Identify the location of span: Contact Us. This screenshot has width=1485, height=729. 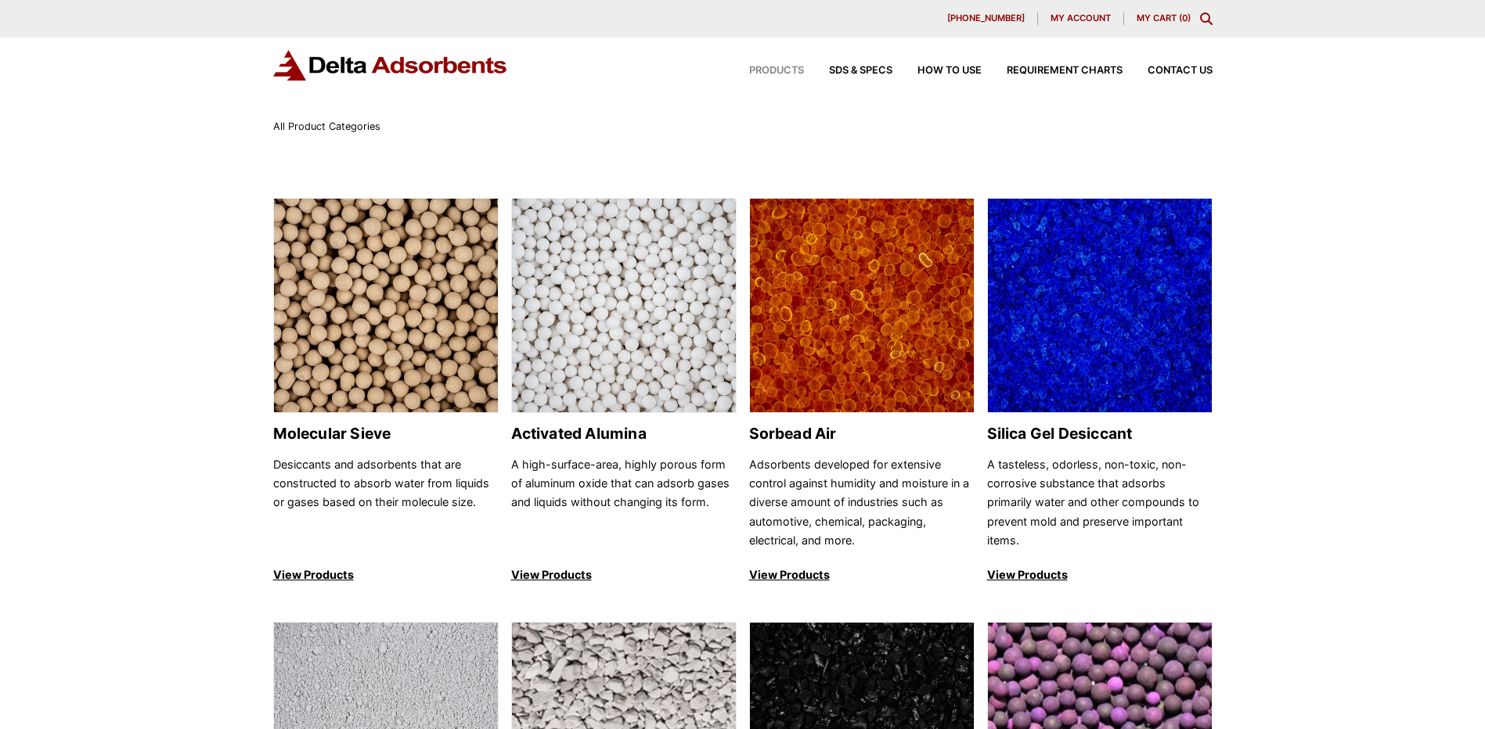
(1179, 70).